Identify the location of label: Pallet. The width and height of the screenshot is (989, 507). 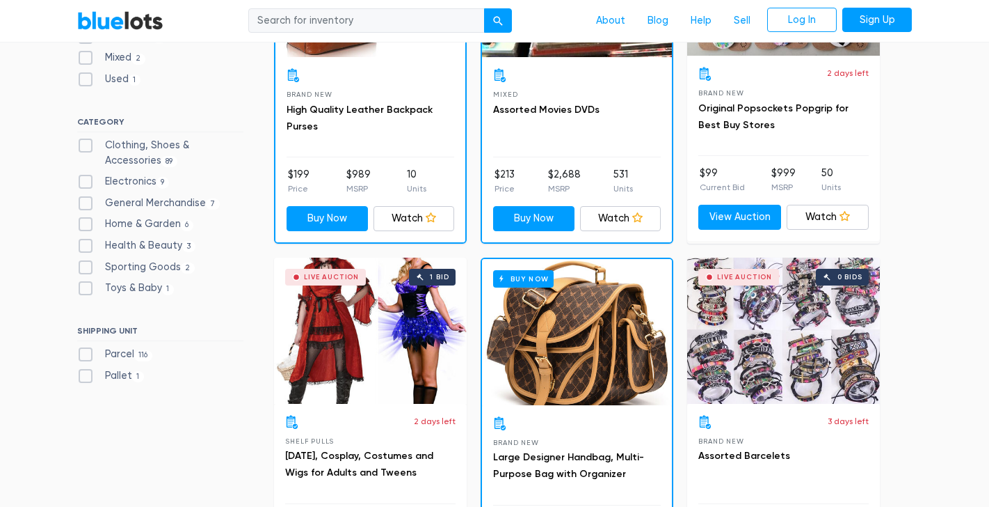
(111, 376).